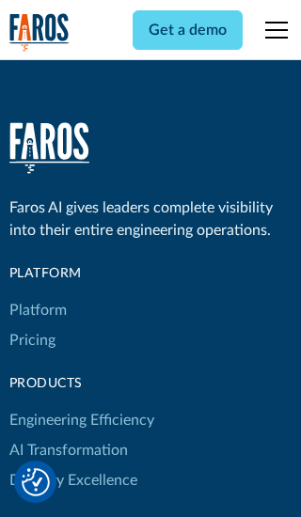 Image resolution: width=301 pixels, height=517 pixels. Describe the element at coordinates (82, 420) in the screenshot. I see `a: Engineering Efficiency` at that location.